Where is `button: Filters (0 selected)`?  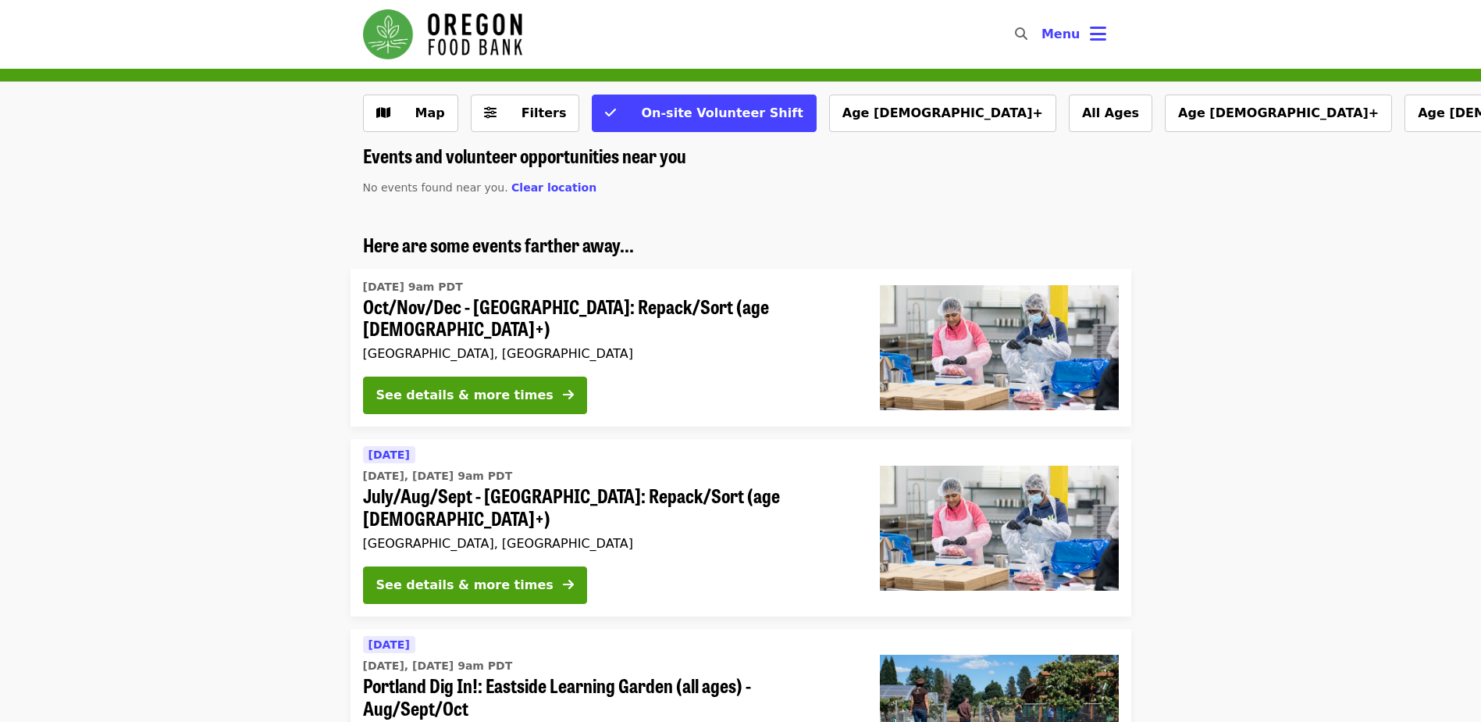 button: Filters (0 selected) is located at coordinates (526, 113).